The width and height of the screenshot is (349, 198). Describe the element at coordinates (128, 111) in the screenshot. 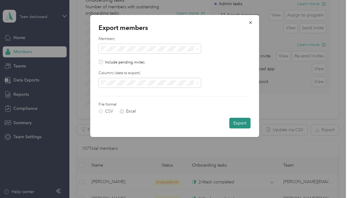

I see `label: Excel` at that location.